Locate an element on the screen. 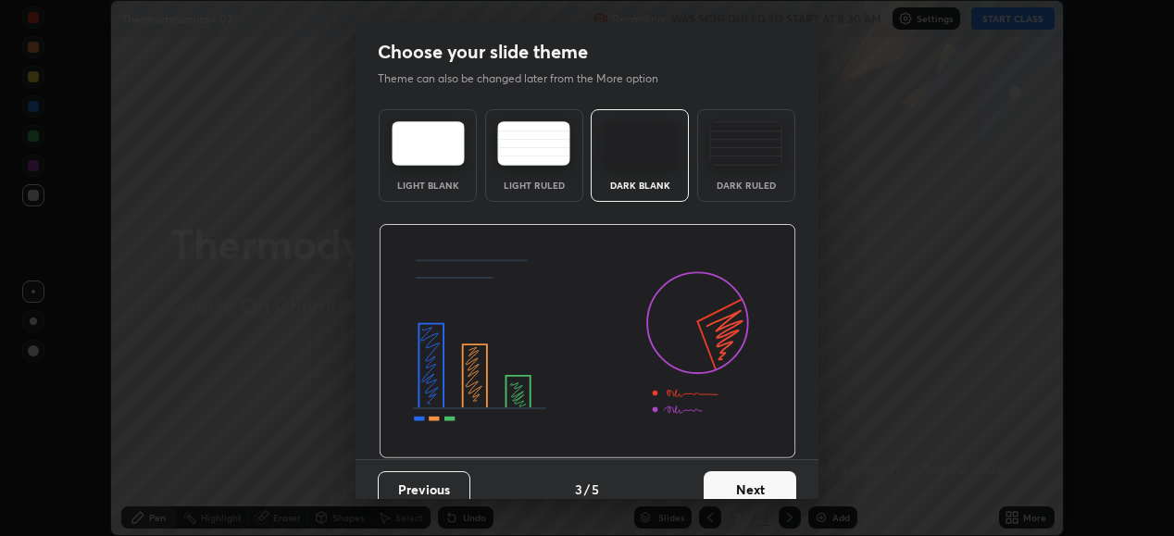 The height and width of the screenshot is (536, 1174). div: Dark Ruled is located at coordinates (747, 185).